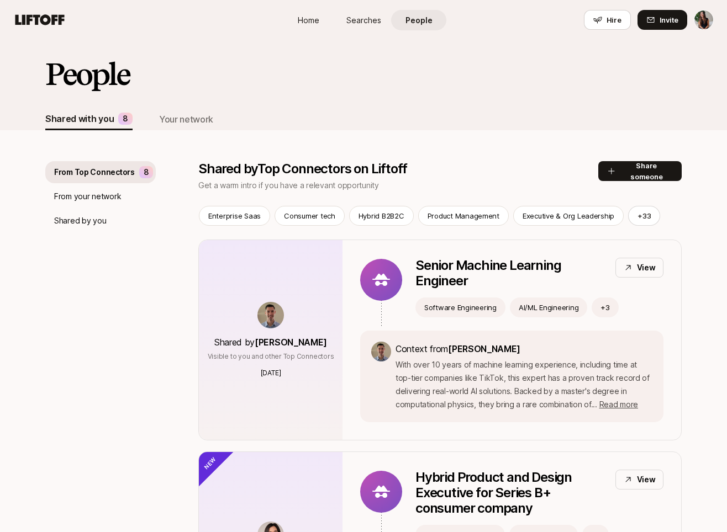 The image size is (727, 532). What do you see at coordinates (309, 216) in the screenshot?
I see `div: Consumer tech` at bounding box center [309, 216].